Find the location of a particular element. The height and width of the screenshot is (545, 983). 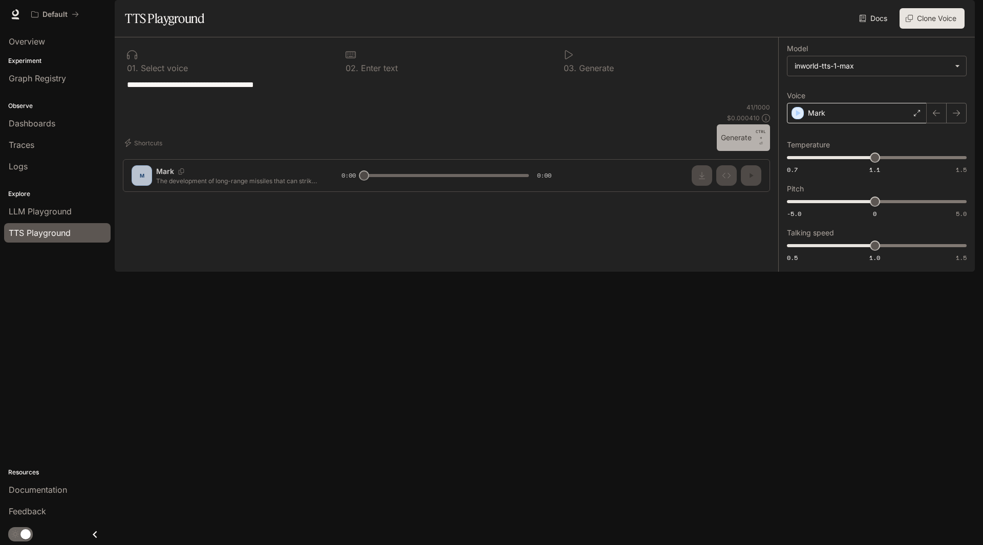

span: 0.5 is located at coordinates (792, 257).